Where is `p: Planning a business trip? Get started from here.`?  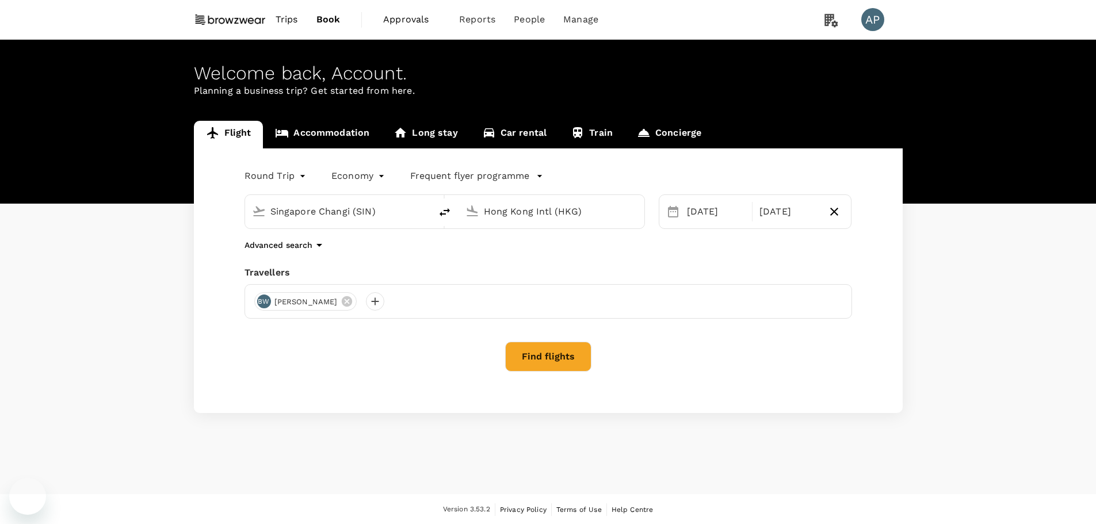 p: Planning a business trip? Get started from here. is located at coordinates (548, 91).